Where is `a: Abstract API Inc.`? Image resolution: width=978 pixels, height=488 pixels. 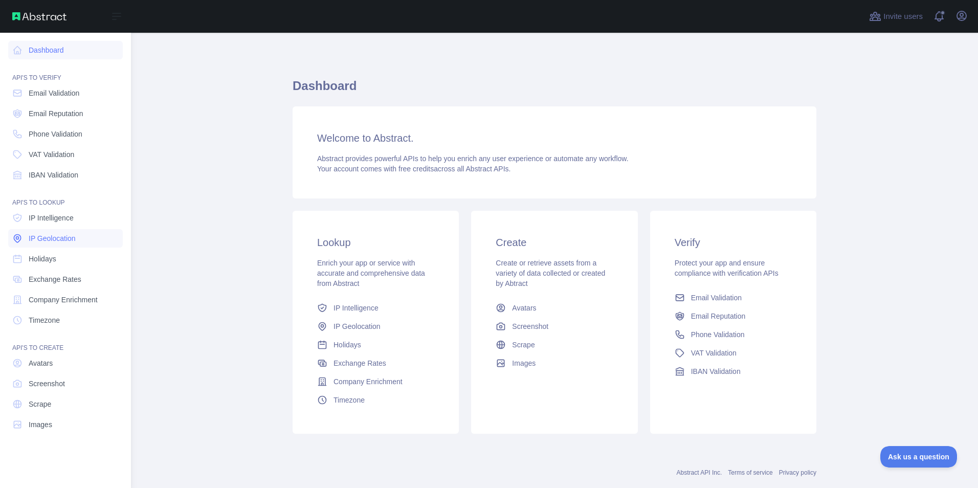
a: Abstract API Inc. is located at coordinates (699, 473).